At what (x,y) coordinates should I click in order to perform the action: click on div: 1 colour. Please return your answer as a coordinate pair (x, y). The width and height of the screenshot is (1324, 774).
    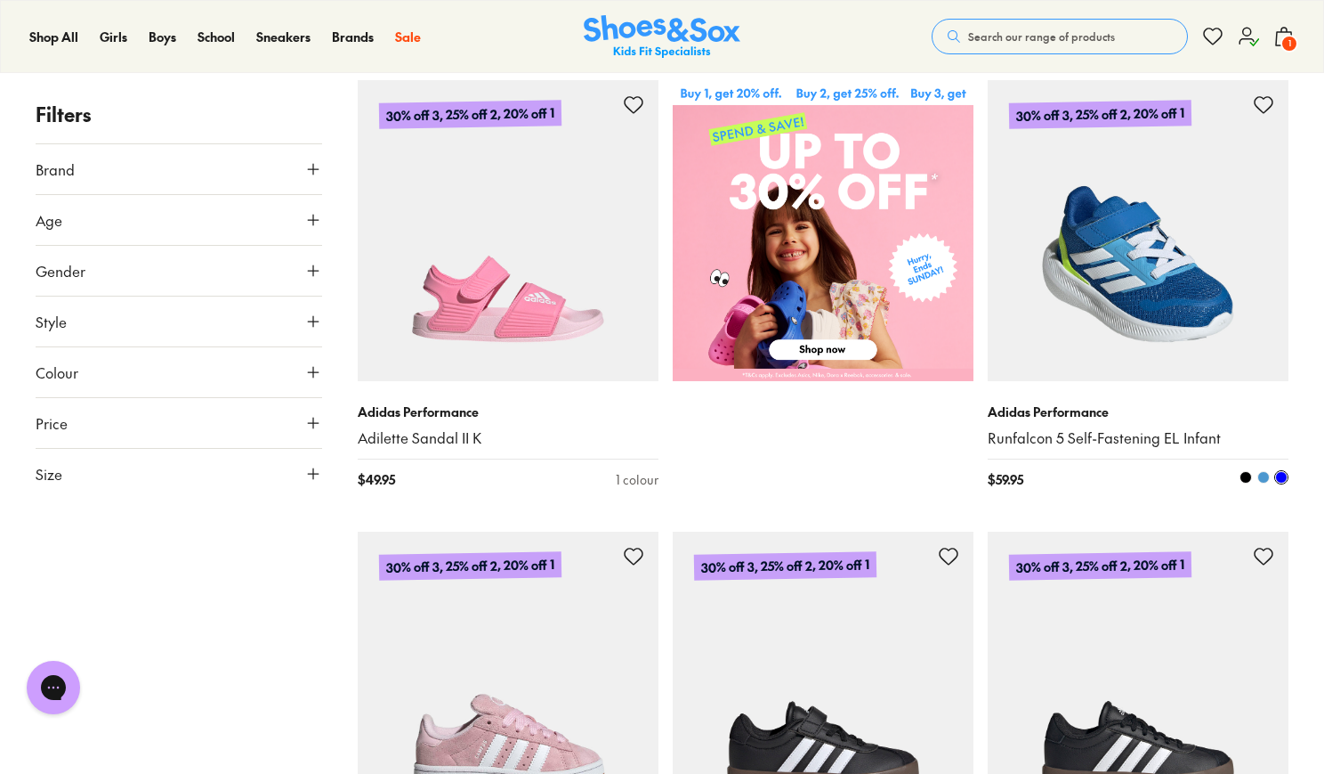
    Looking at the image, I should click on (637, 479).